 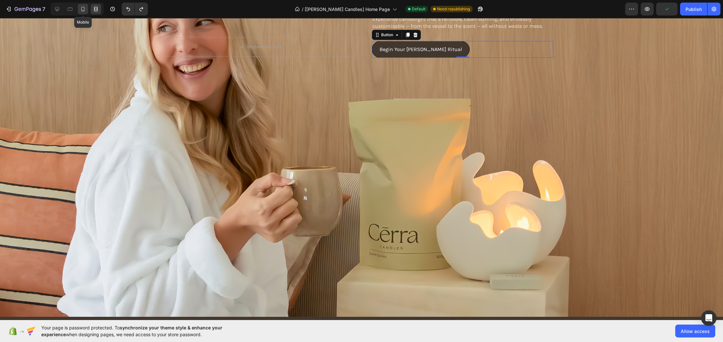 I want to click on div: Drop element here, so click(x=264, y=29).